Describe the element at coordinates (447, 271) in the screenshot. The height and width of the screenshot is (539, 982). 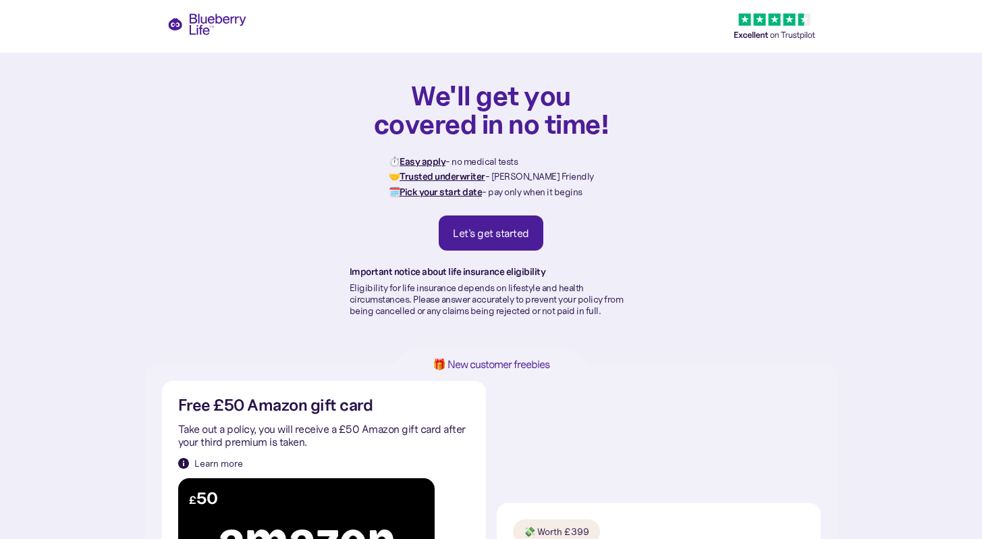
I see `strong: Important notice about life insurance eligibility` at that location.